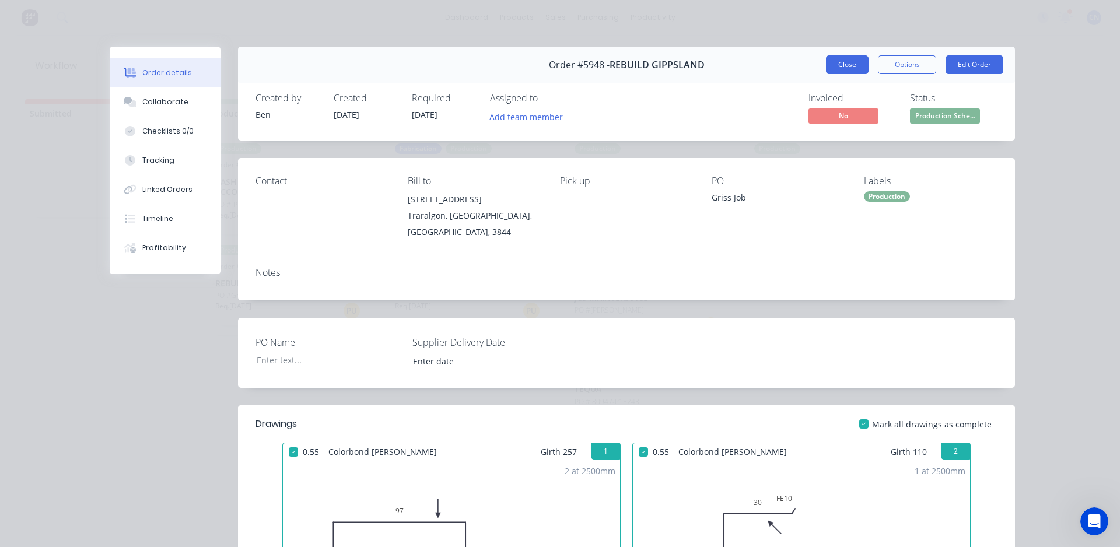 The width and height of the screenshot is (1120, 547). What do you see at coordinates (778, 181) in the screenshot?
I see `div: PO` at bounding box center [778, 181].